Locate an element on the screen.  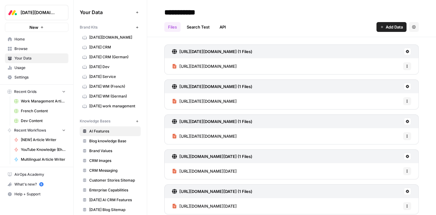
text: 5 is located at coordinates (41, 184).